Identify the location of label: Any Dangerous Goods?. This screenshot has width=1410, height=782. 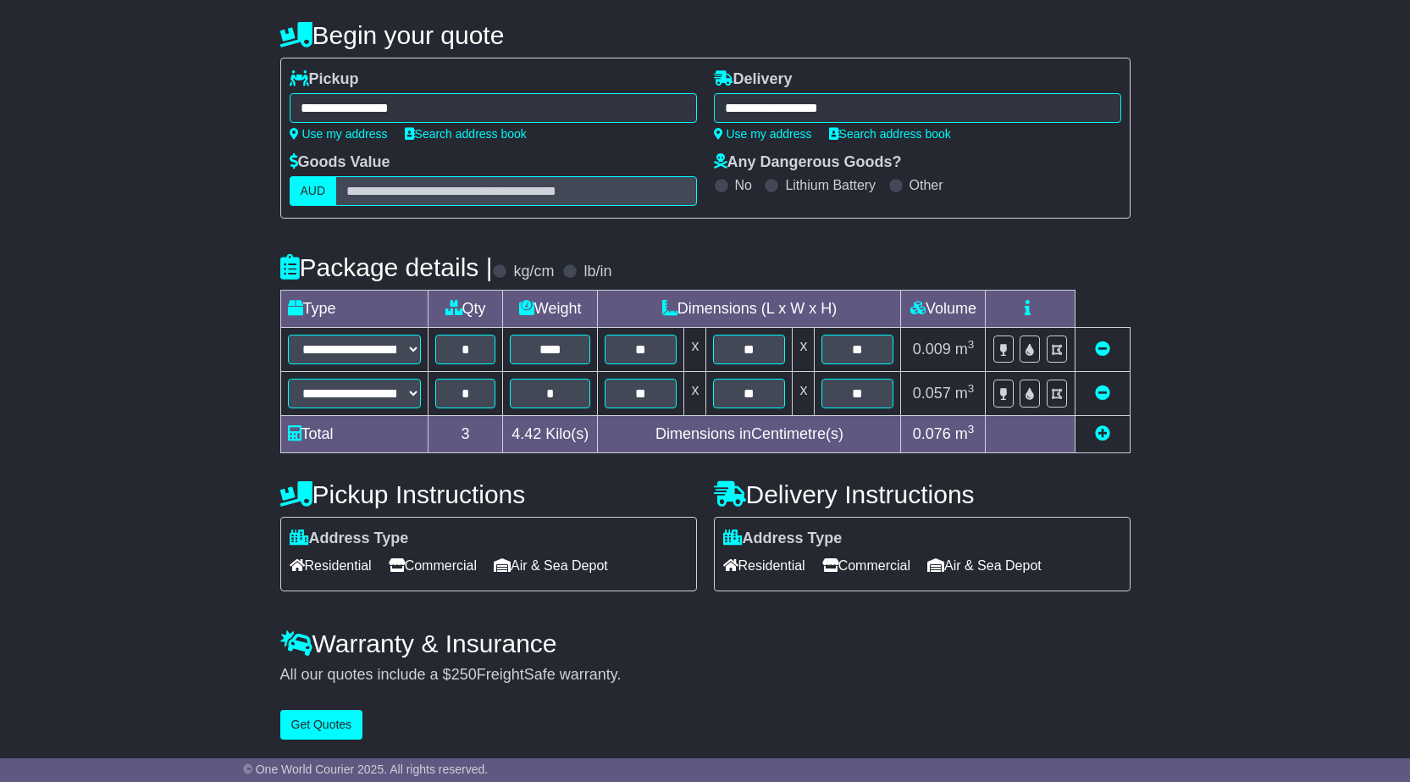
(808, 163).